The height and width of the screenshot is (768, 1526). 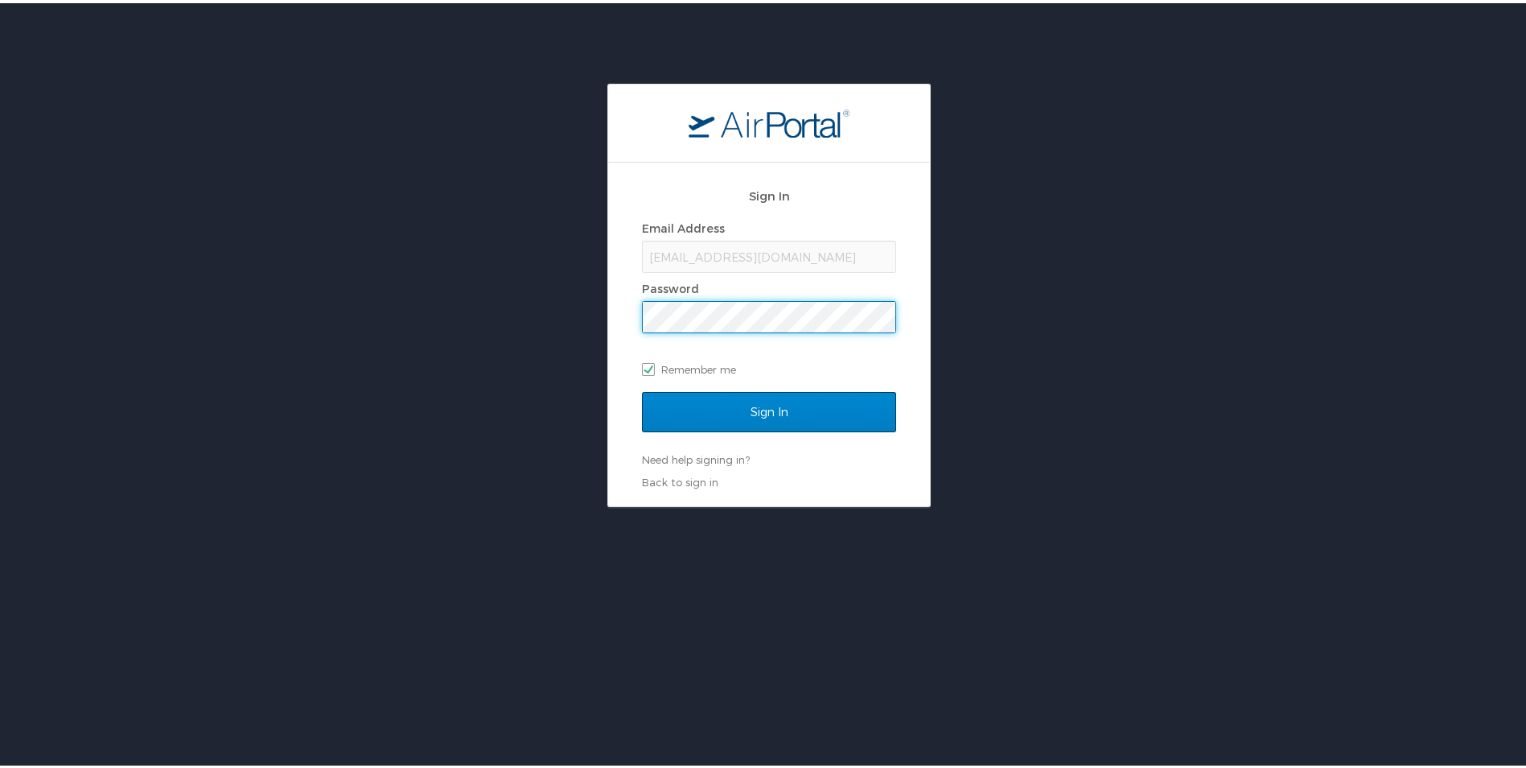 What do you see at coordinates (670, 285) in the screenshot?
I see `label: Password` at bounding box center [670, 285].